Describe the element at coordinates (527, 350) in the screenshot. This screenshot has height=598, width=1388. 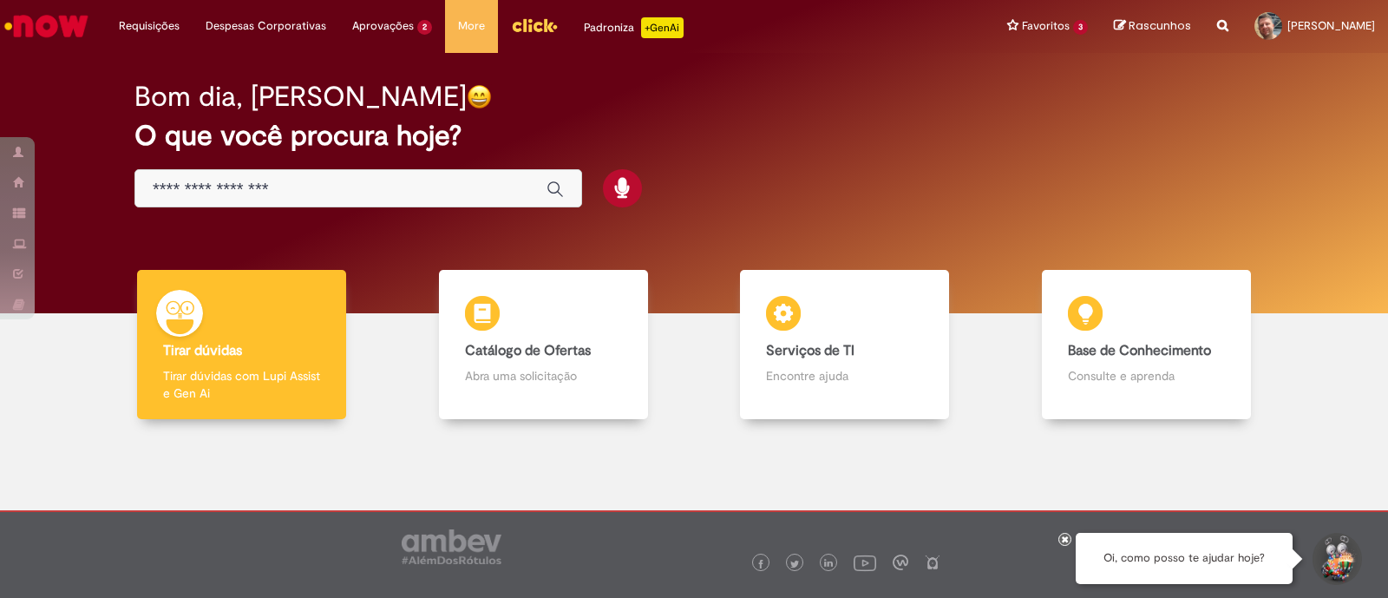
I see `b: Catálogo de Ofertas` at that location.